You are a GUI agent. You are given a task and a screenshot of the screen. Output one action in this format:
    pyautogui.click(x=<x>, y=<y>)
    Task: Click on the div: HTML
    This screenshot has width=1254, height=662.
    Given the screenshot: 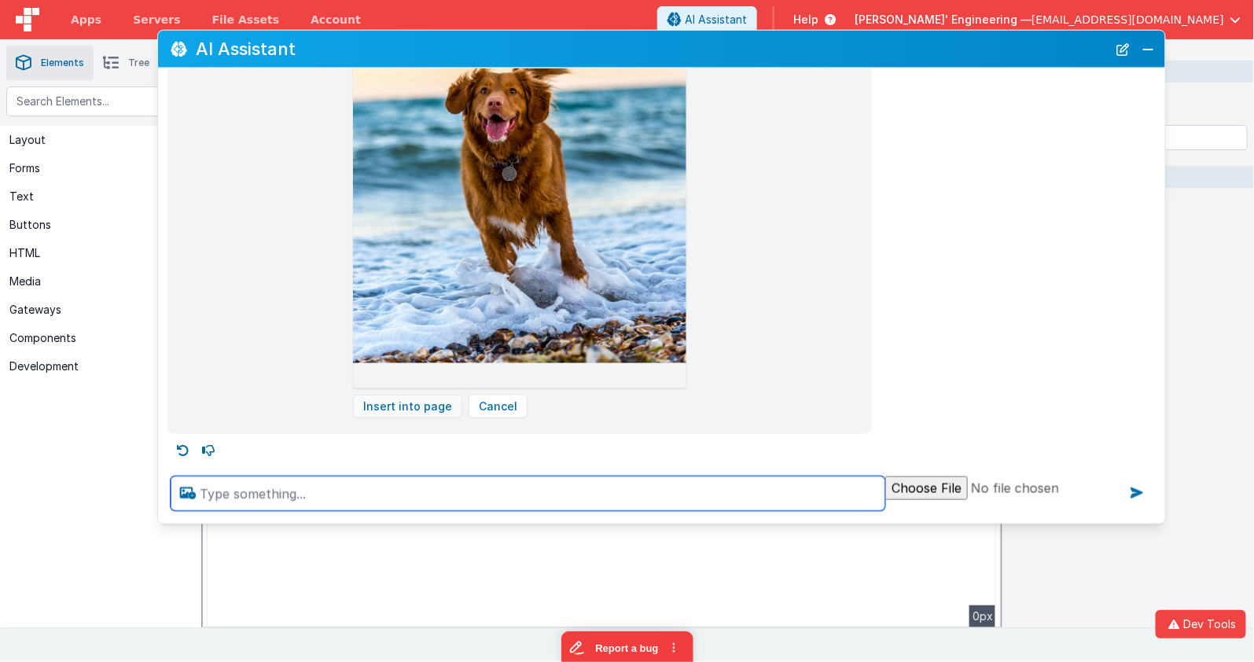 What is the action you would take?
    pyautogui.click(x=24, y=253)
    